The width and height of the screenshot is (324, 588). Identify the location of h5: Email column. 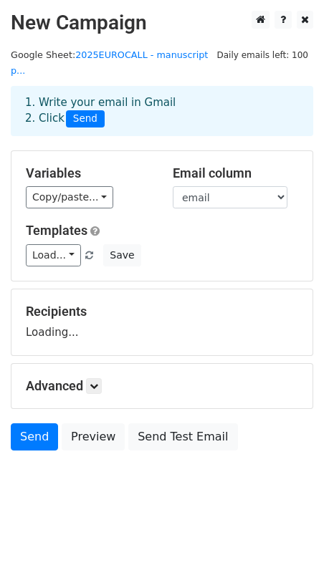
(235, 173).